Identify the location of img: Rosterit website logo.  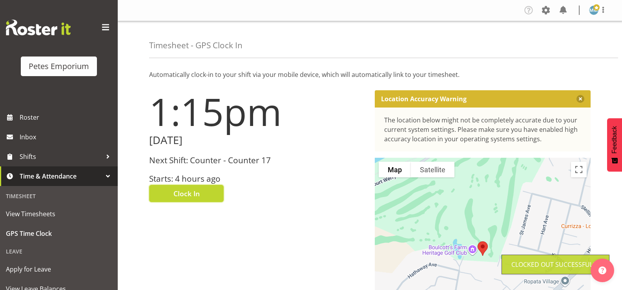
(38, 27).